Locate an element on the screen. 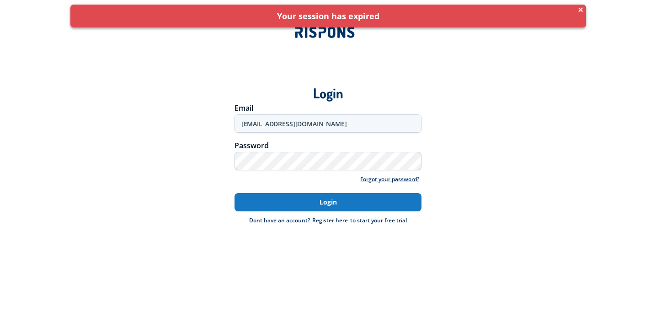 The height and width of the screenshot is (334, 656). div: Password is located at coordinates (328, 145).